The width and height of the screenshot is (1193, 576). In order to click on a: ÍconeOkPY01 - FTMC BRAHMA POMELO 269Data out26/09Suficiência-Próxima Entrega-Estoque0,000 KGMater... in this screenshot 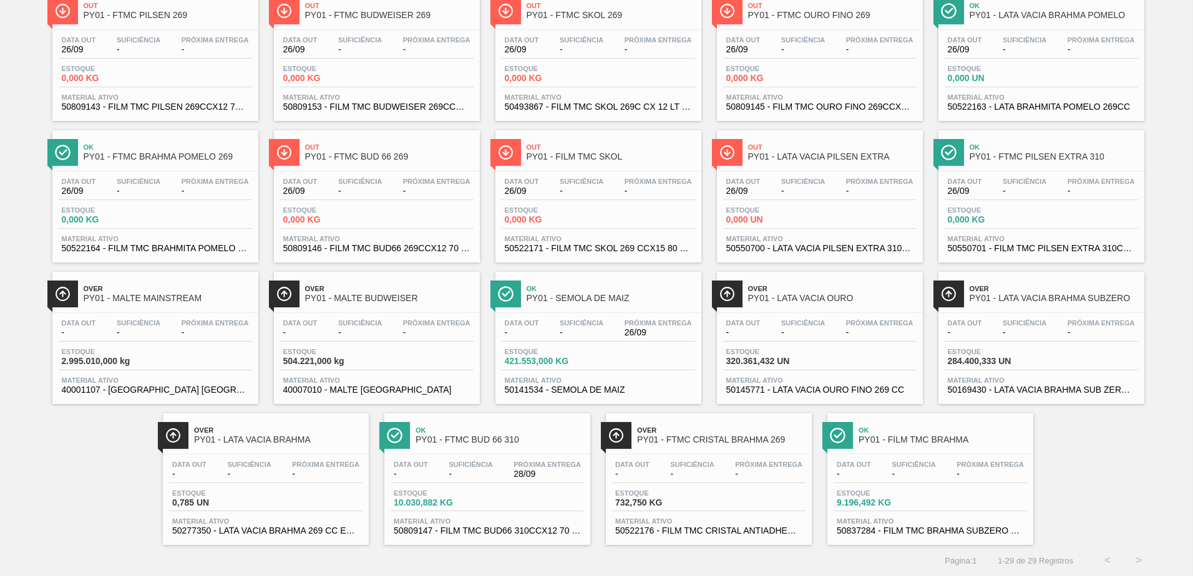, I will do `click(153, 191)`.